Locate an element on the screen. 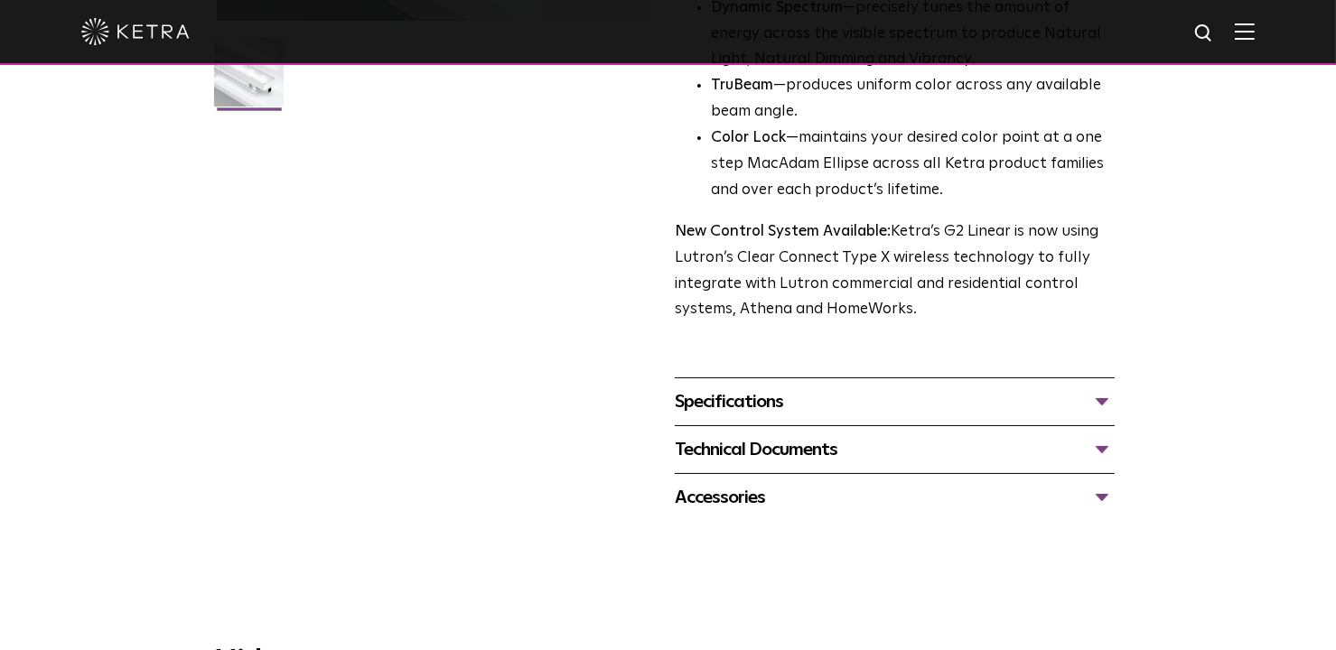  div: Technical Documents is located at coordinates (894, 450).